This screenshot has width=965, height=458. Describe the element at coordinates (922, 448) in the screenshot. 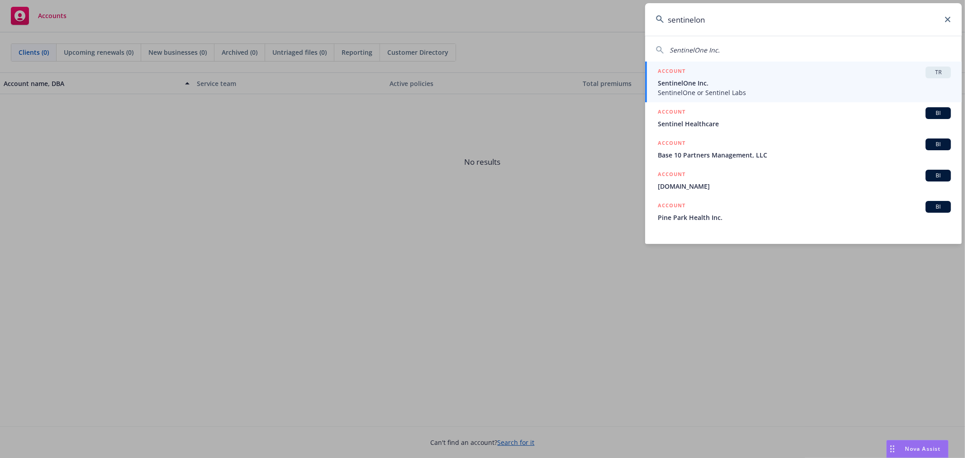

I see `span: Nova Assist` at that location.